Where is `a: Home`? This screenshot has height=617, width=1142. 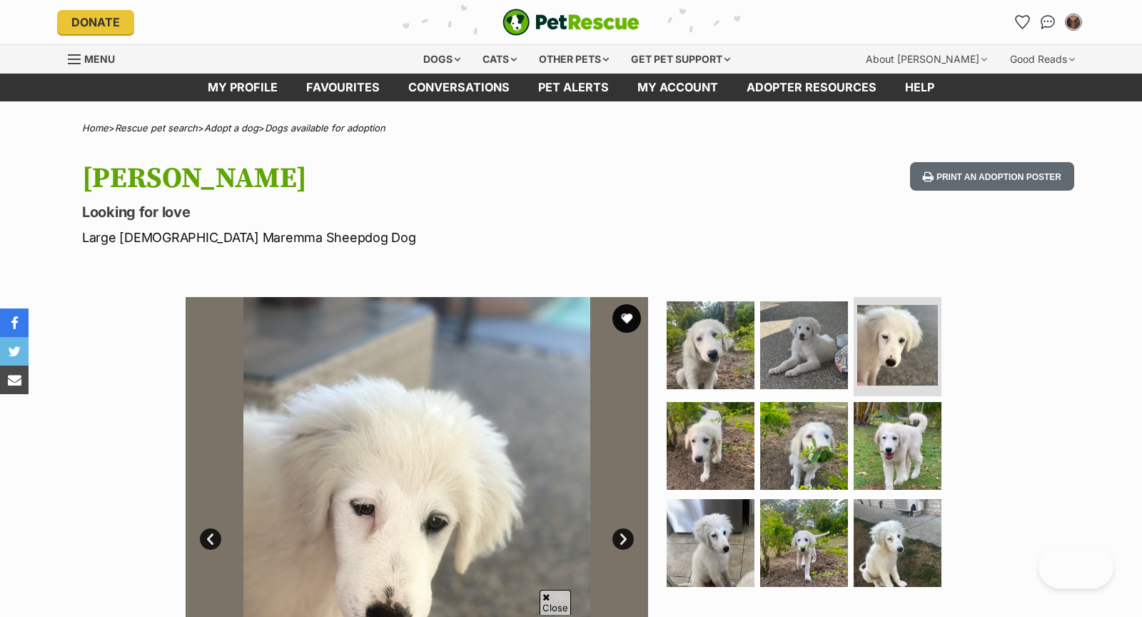
a: Home is located at coordinates (95, 128).